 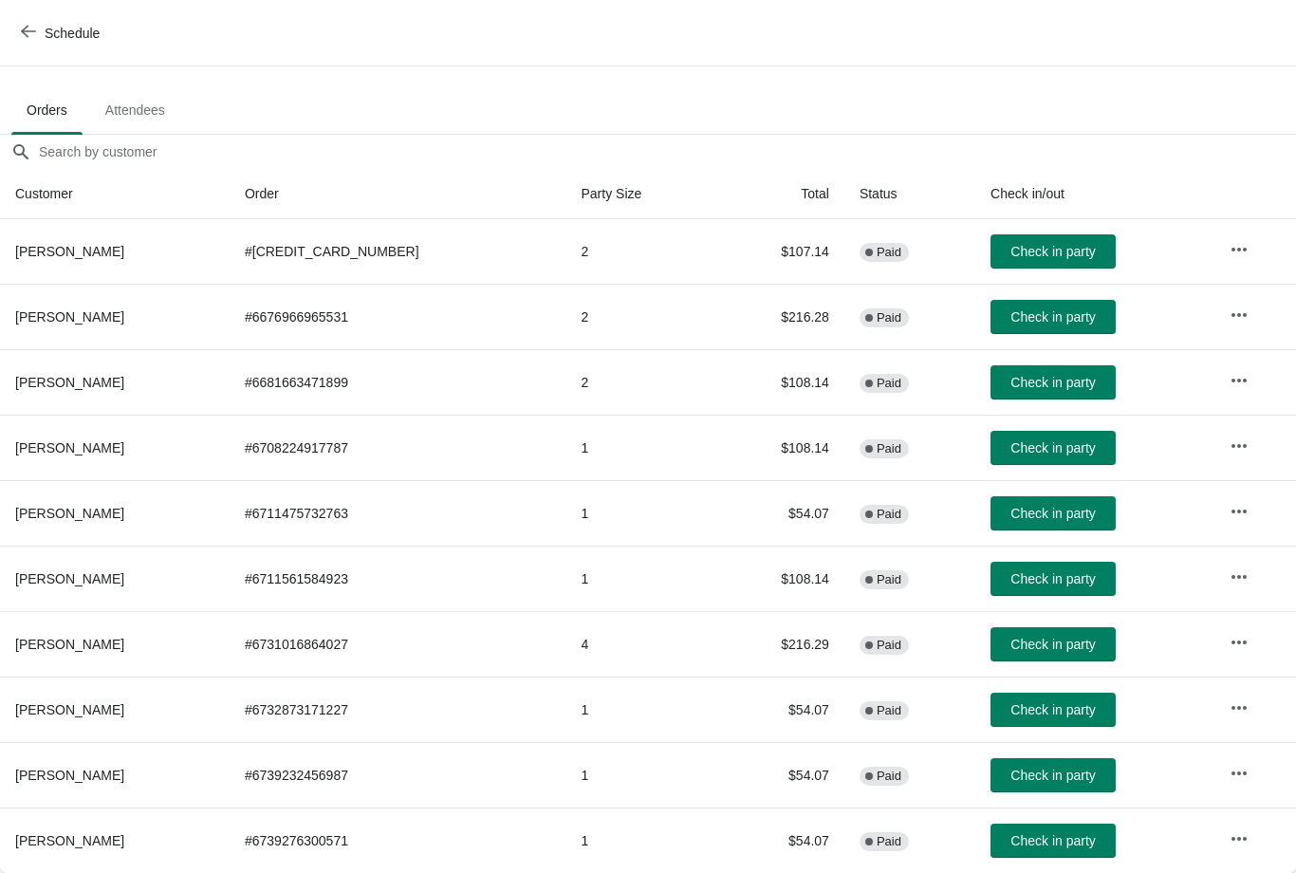 I want to click on th: Check in/out, so click(x=1095, y=194).